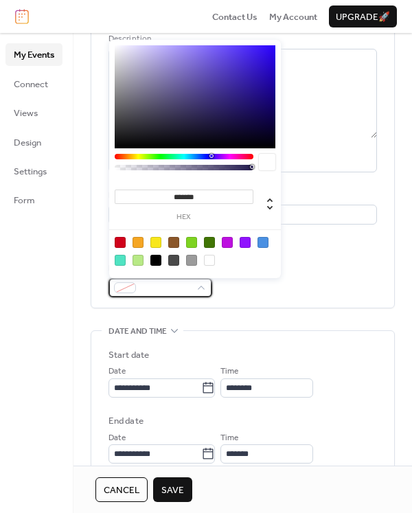 This screenshot has height=513, width=412. I want to click on a: Cancel, so click(122, 490).